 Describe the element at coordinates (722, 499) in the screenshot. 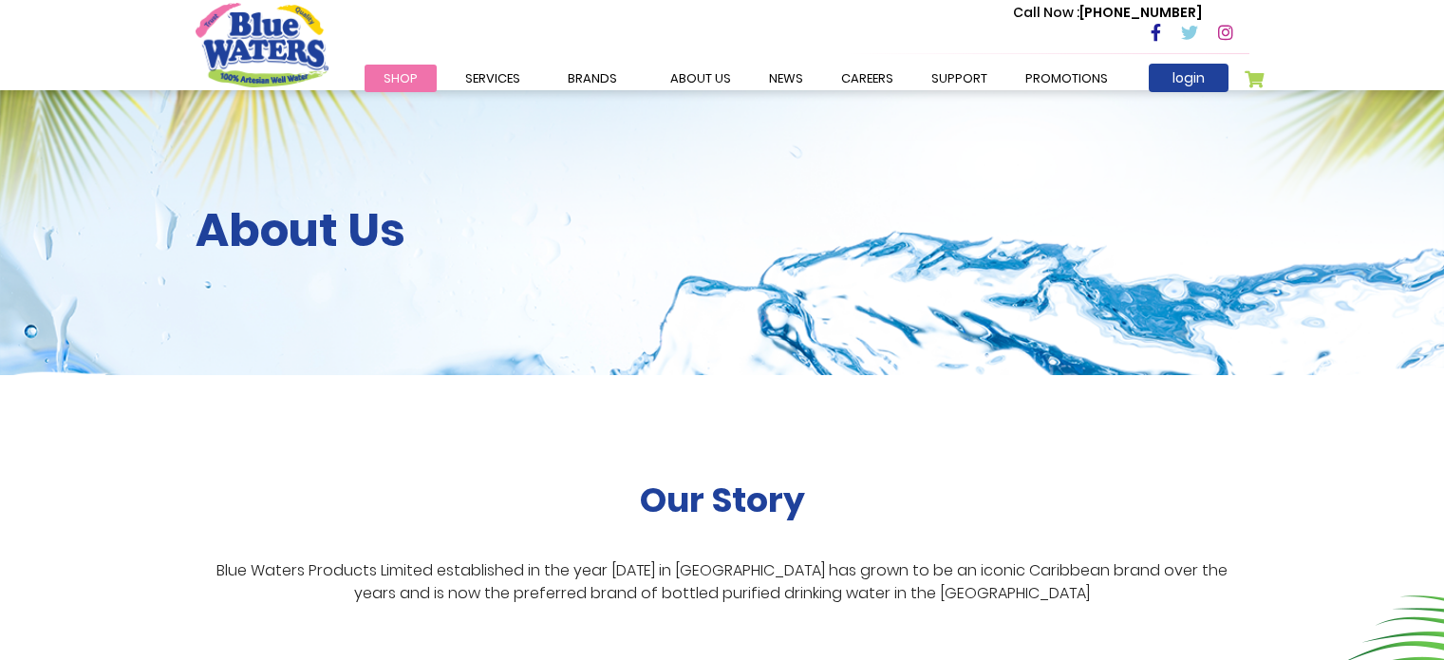

I see `h2: Our Story` at that location.